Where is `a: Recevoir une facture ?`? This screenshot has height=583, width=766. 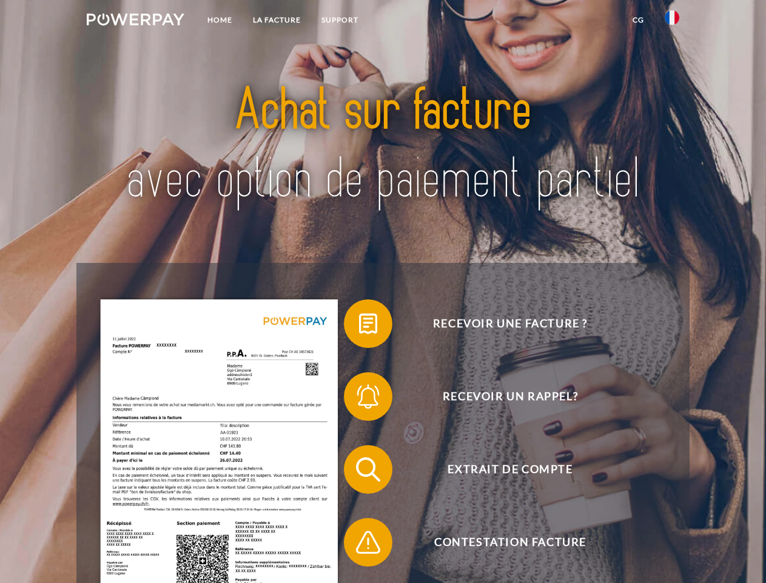
a: Recevoir une facture ? is located at coordinates (502, 323).